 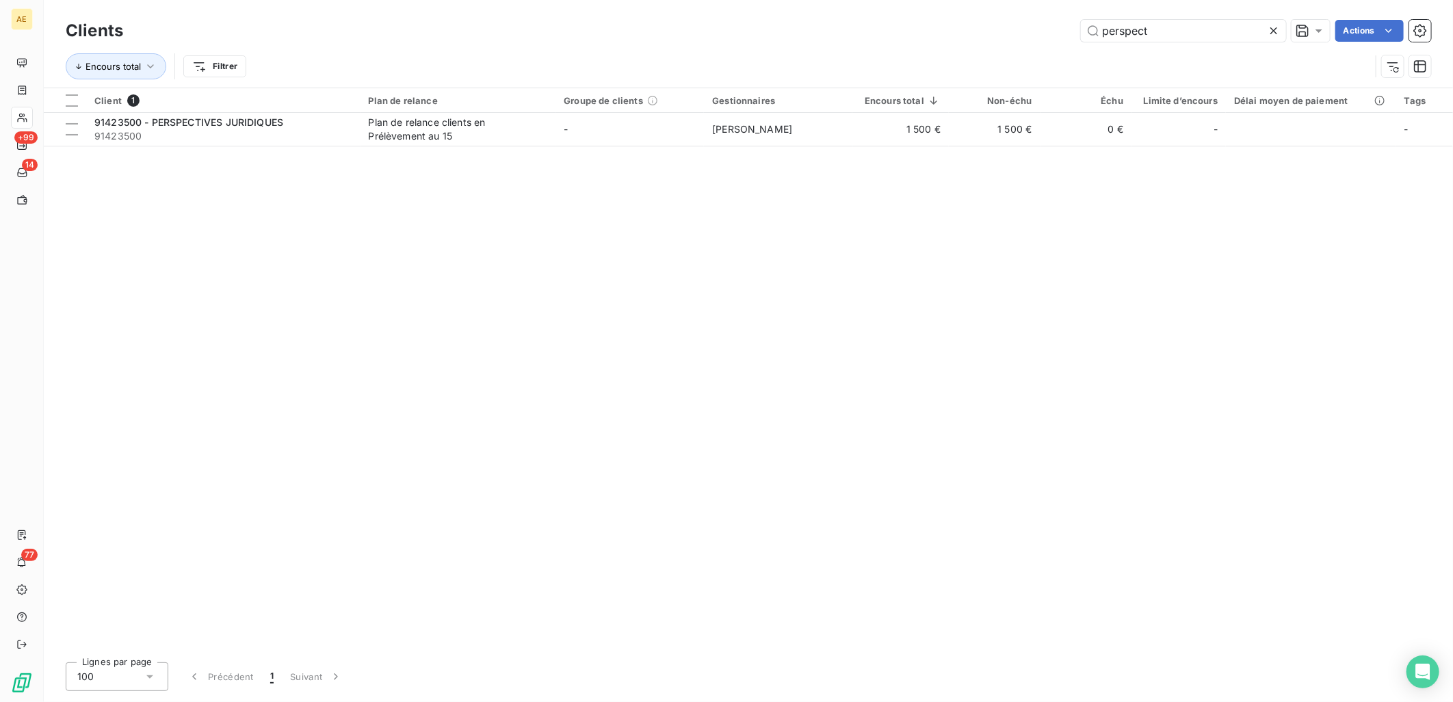 What do you see at coordinates (22, 683) in the screenshot?
I see `img: Logo LeanPay` at bounding box center [22, 683].